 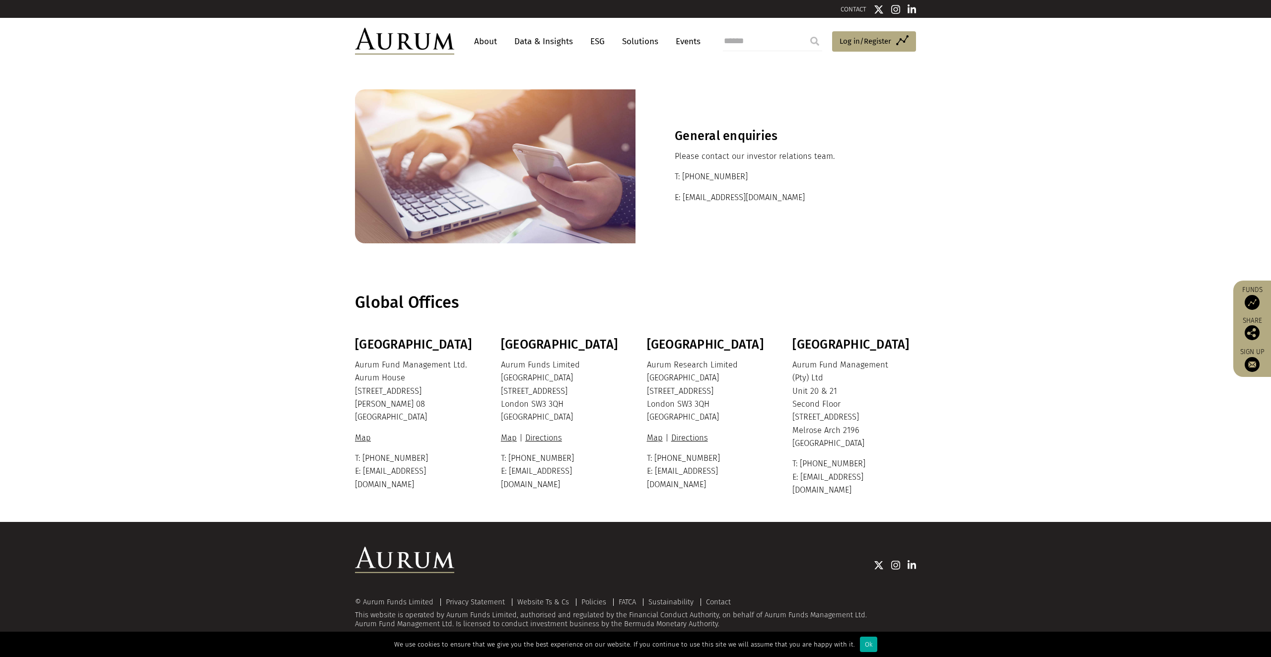 I want to click on a: Log in/Register, so click(x=874, y=42).